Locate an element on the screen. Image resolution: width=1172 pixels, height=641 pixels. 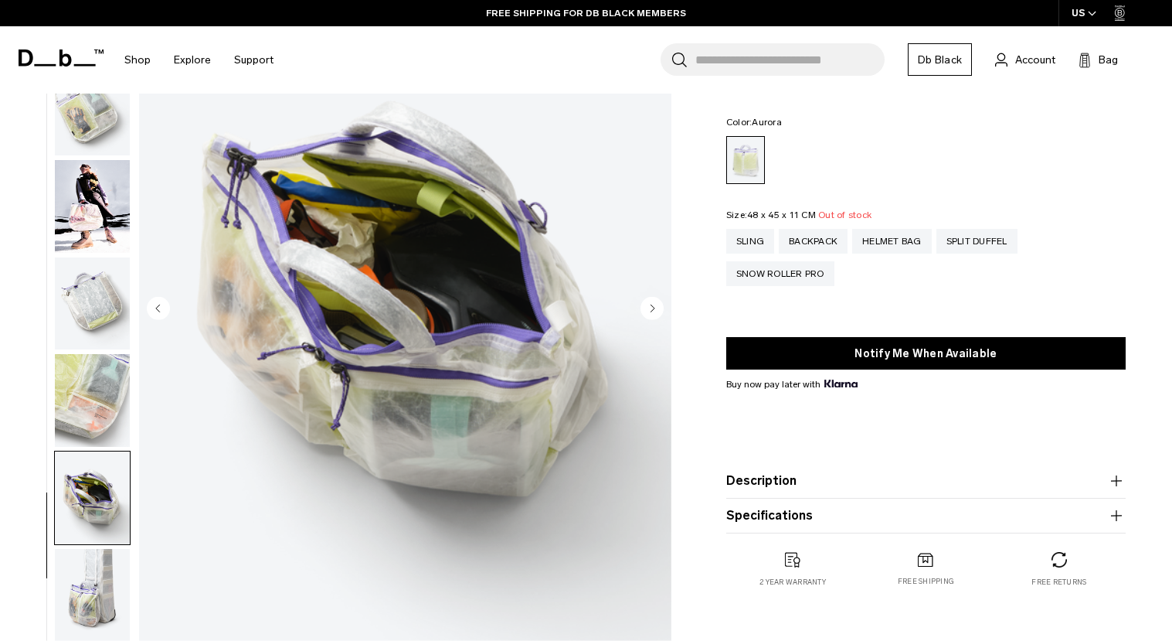
img: Weigh_Lighter_Helmet_Bag_32L_4.png is located at coordinates (92, 109).